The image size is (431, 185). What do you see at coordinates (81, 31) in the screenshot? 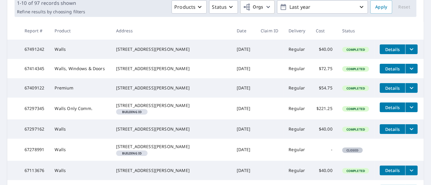
I see `th: Product` at bounding box center [81, 31].